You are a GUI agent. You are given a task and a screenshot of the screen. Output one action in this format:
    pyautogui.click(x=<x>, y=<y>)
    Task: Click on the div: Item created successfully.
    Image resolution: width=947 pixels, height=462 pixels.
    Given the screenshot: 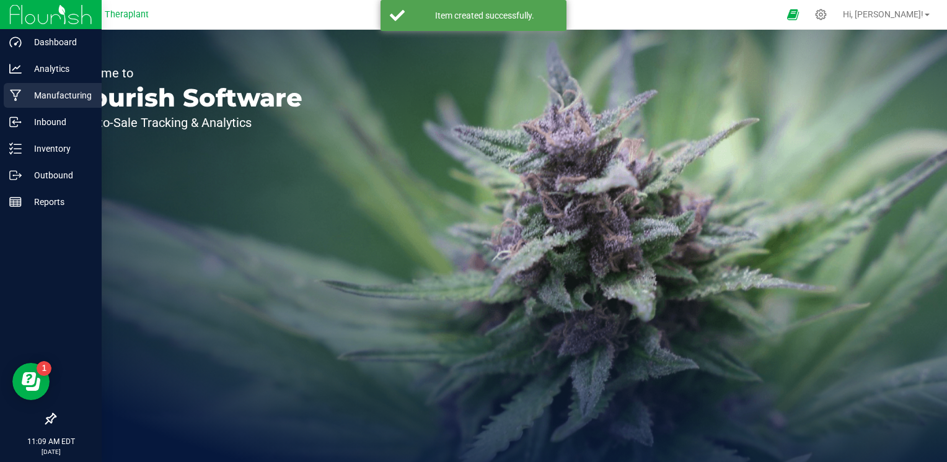 What is the action you would take?
    pyautogui.click(x=484, y=15)
    